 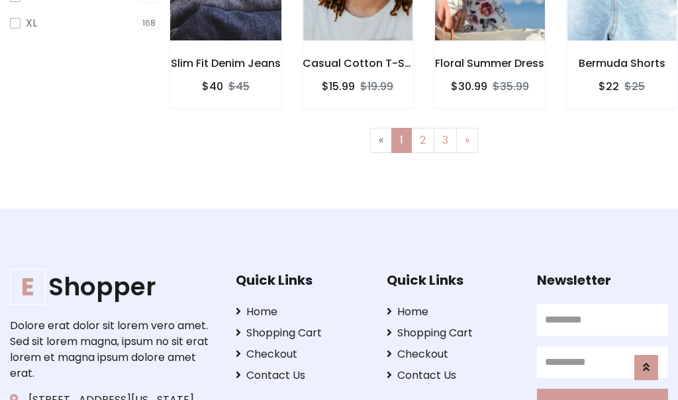 What do you see at coordinates (622, 63) in the screenshot?
I see `h6: Bermuda Shorts` at bounding box center [622, 63].